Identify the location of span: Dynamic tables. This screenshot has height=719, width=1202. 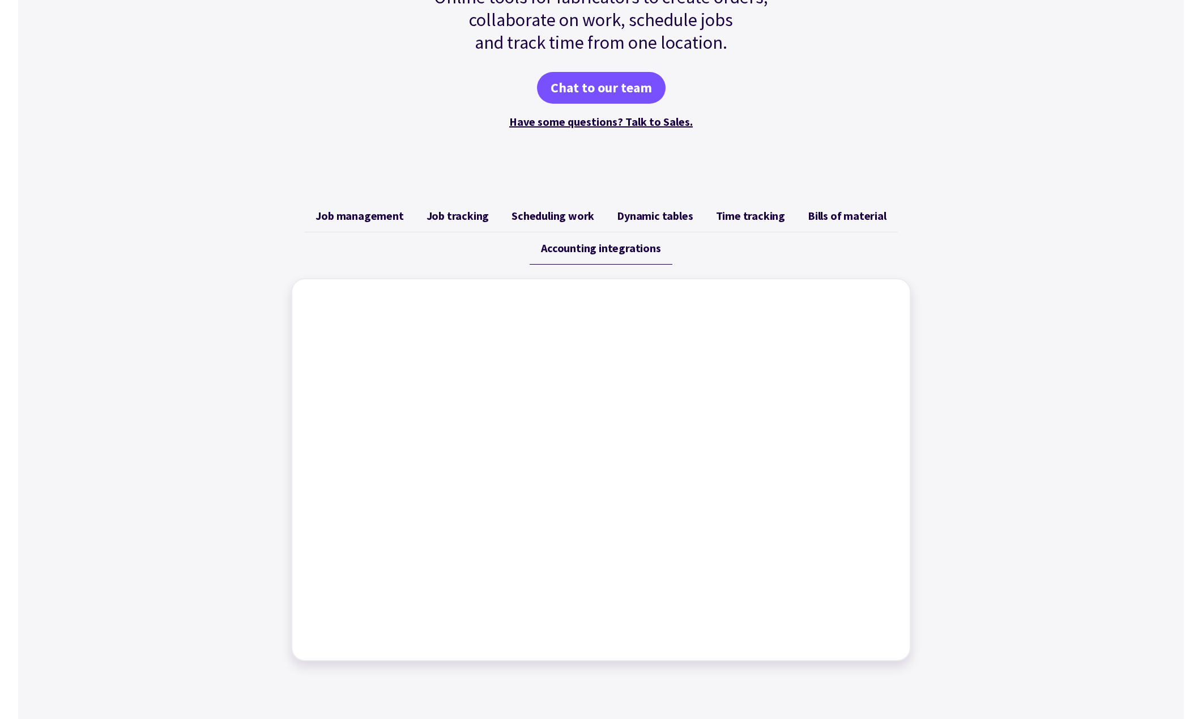
(655, 216).